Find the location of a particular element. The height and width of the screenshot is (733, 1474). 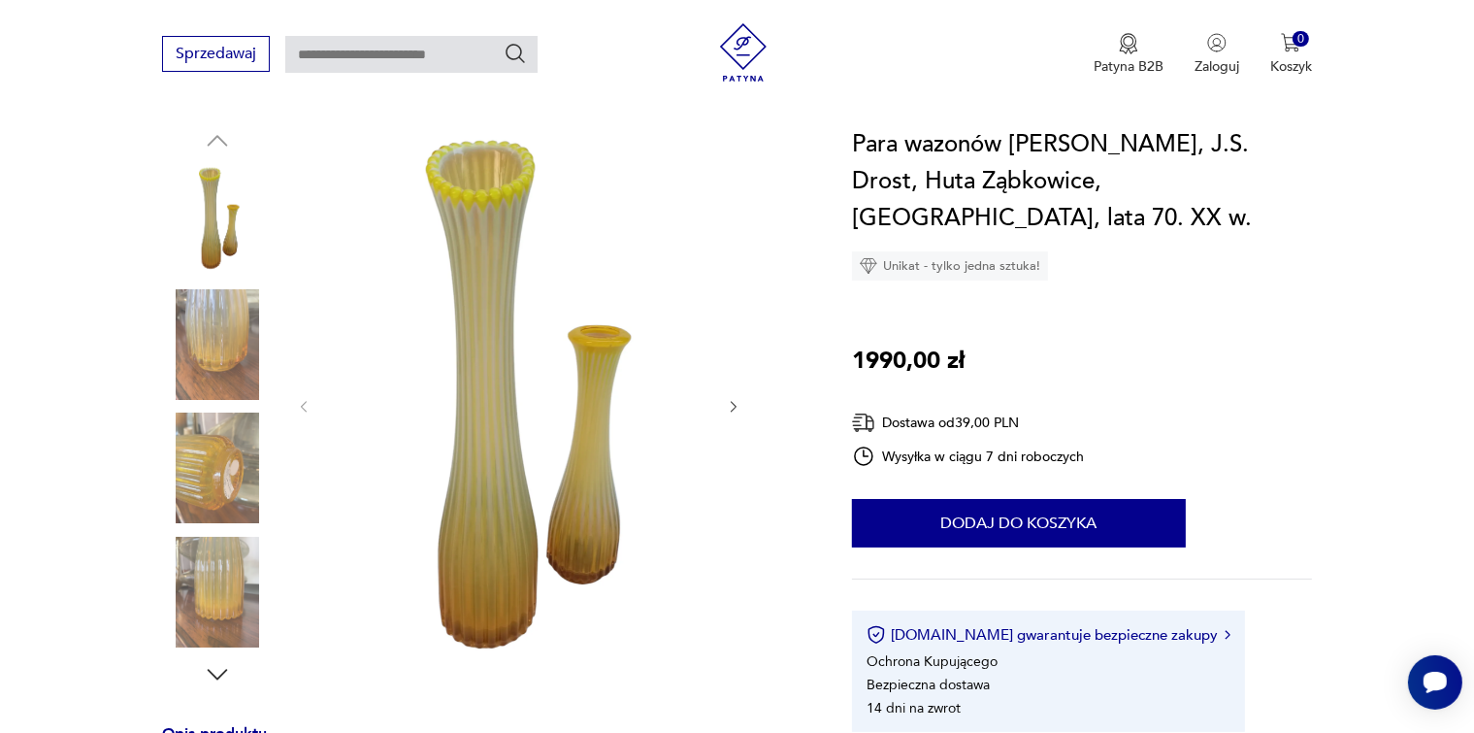

button: Patyna B2B is located at coordinates (1128, 54).